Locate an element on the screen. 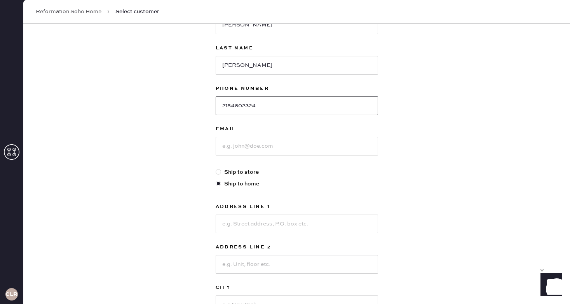 Image resolution: width=570 pixels, height=304 pixels. input: e.g. Doe is located at coordinates (297, 65).